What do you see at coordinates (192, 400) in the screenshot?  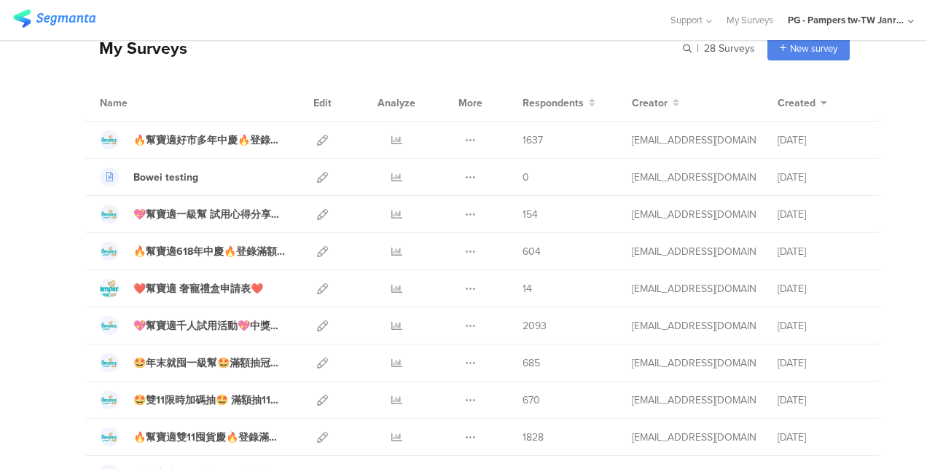 I see `a: 🤩雙11限時加碼抽🤩 滿額抽11台 iPad！` at bounding box center [192, 400].